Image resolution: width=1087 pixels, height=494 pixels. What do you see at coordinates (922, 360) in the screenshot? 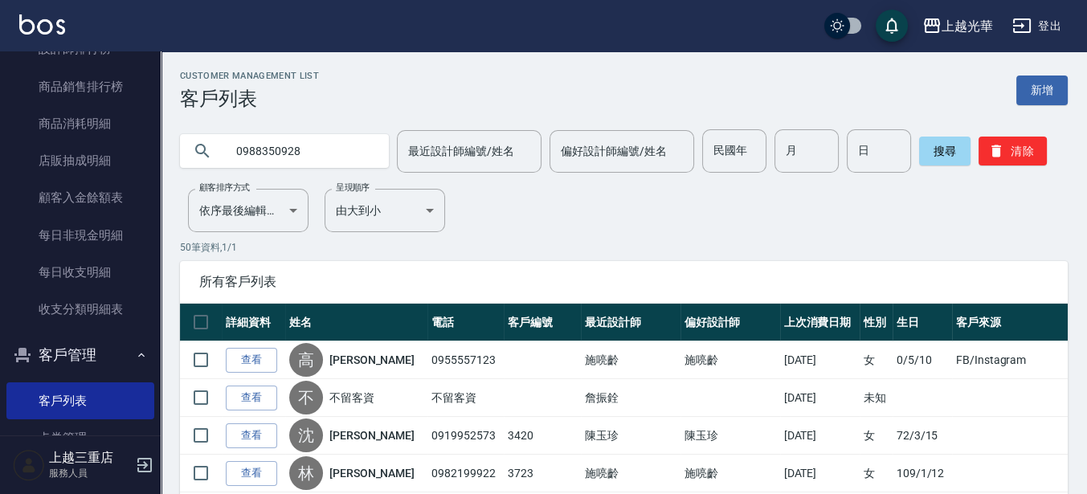
I see `td: 0/5/10` at bounding box center [922, 360].